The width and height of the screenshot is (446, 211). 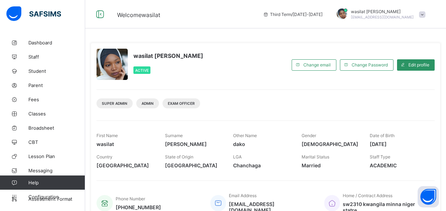 I want to click on span: CBT, so click(x=57, y=142).